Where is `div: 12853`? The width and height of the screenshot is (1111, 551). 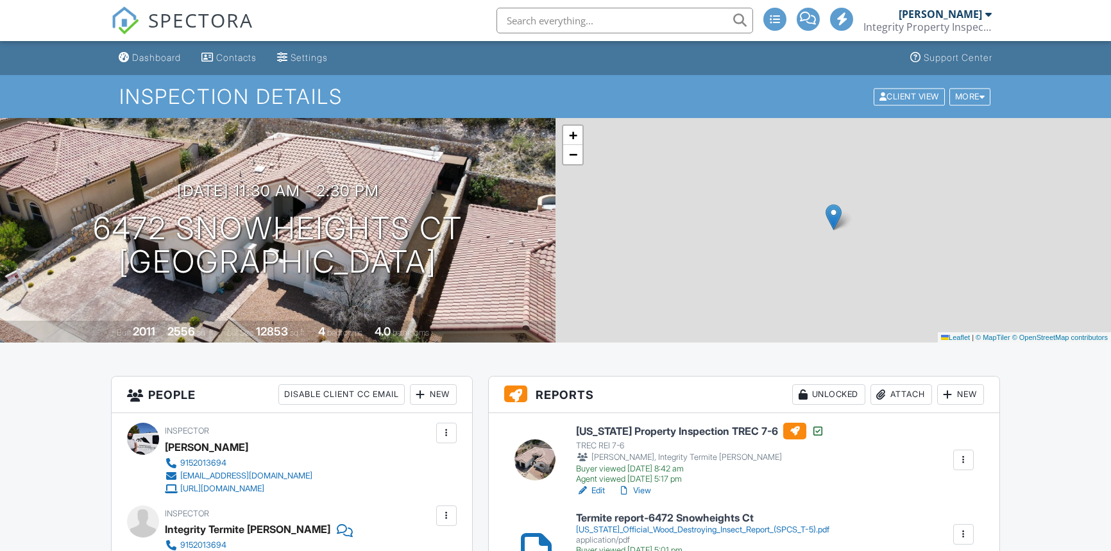
div: 12853 is located at coordinates (272, 331).